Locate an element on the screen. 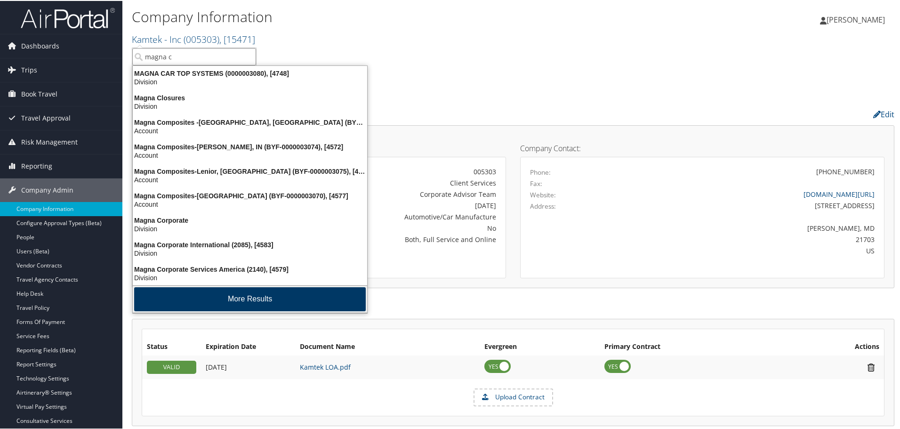 The height and width of the screenshot is (429, 900). div: 005303 is located at coordinates (384, 170).